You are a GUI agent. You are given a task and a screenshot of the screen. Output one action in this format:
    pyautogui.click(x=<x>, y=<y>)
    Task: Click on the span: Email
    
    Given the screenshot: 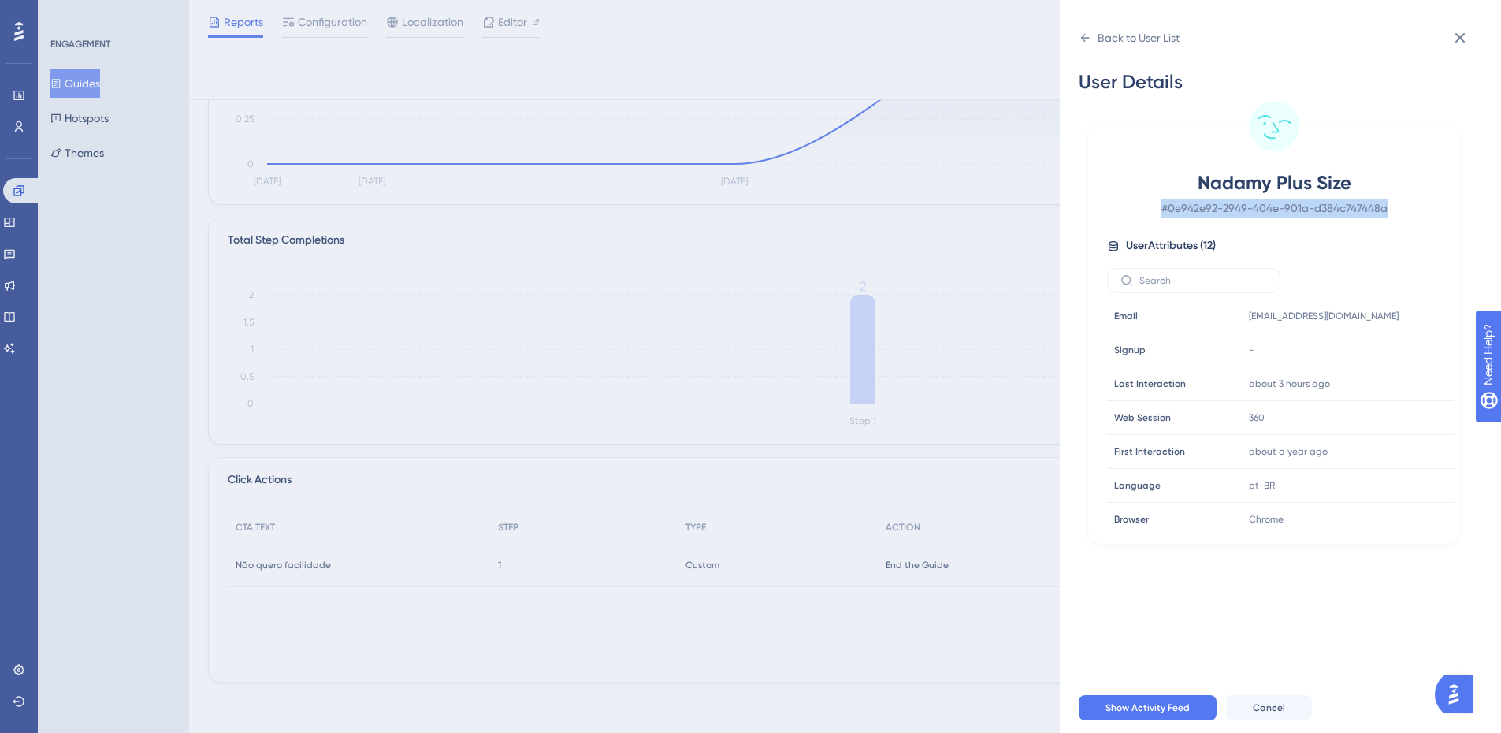 What is the action you would take?
    pyautogui.click(x=1126, y=316)
    